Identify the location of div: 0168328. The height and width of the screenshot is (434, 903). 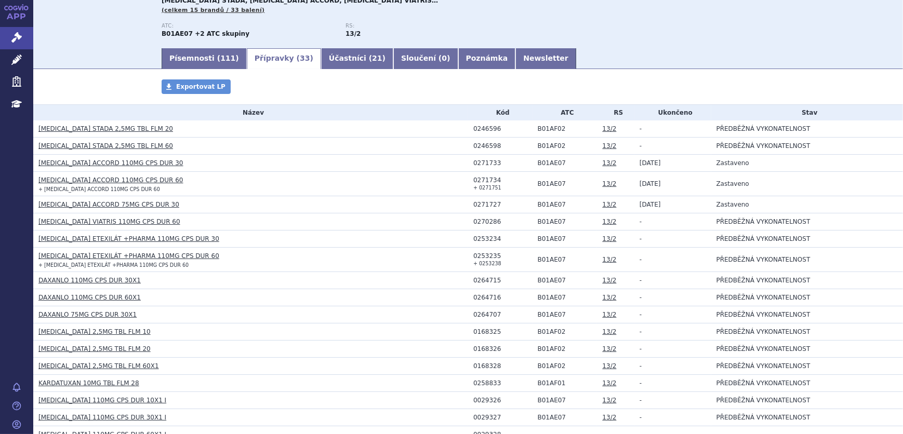
(503, 366).